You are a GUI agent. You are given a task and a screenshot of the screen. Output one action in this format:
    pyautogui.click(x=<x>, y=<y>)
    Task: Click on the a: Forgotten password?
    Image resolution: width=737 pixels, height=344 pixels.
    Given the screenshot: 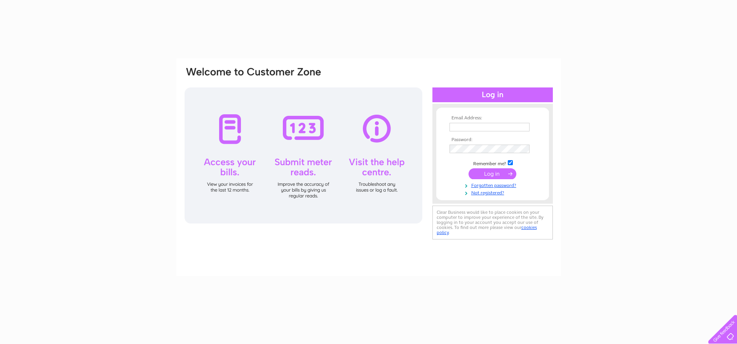 What is the action you would take?
    pyautogui.click(x=493, y=184)
    